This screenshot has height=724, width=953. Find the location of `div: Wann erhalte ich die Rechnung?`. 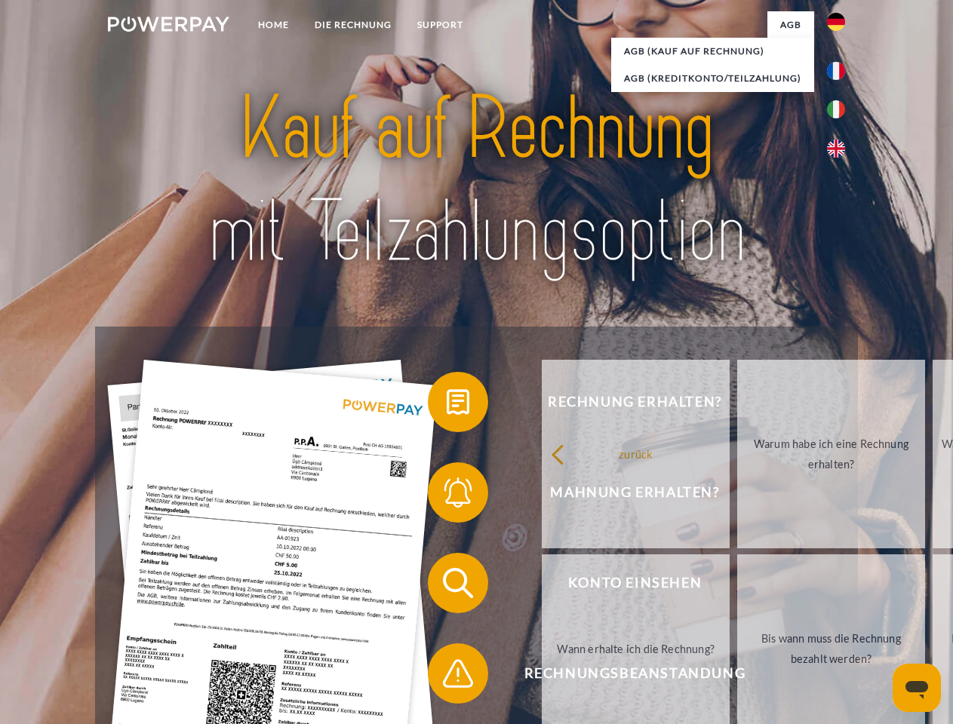

div: Wann erhalte ich die Rechnung? is located at coordinates (635, 648).